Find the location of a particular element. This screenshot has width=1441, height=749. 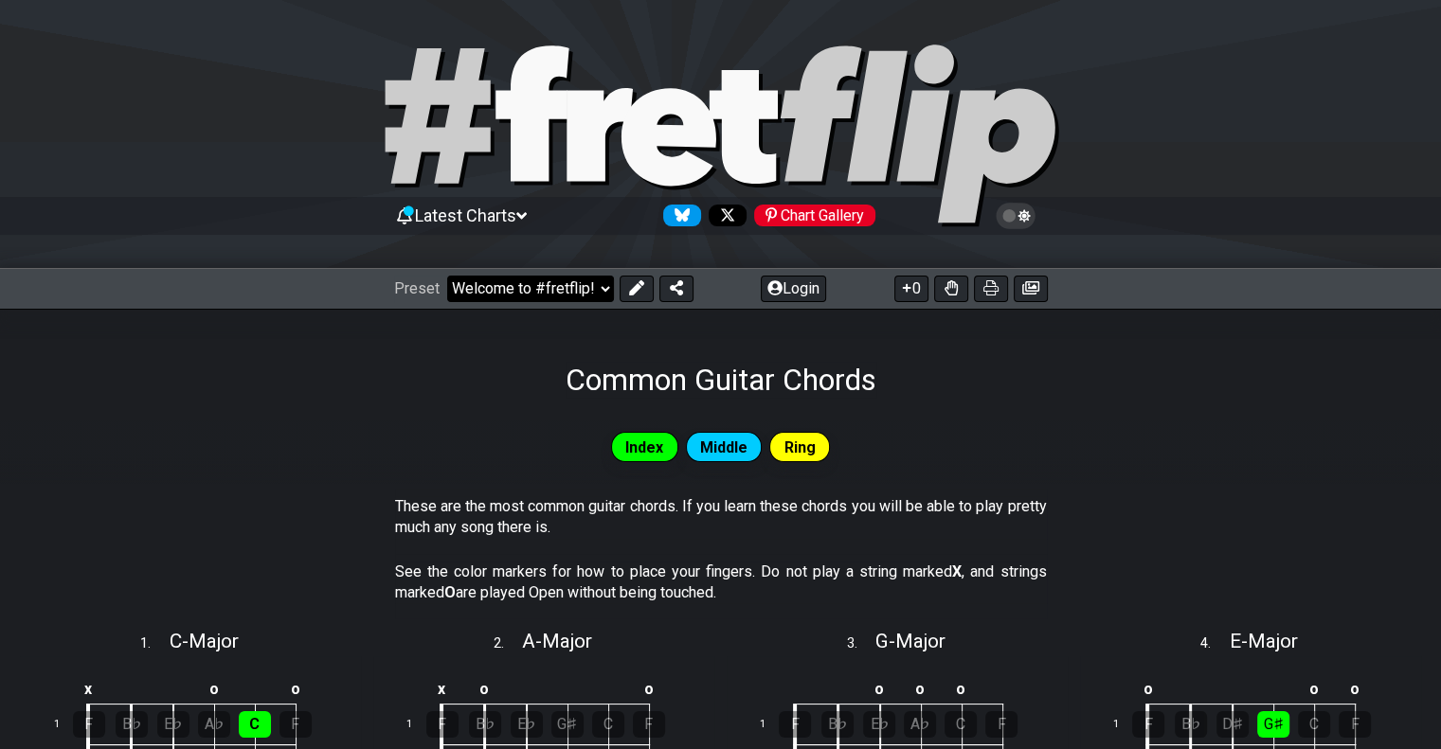

a: Follow #fretflip at Bluesky is located at coordinates (678, 215).